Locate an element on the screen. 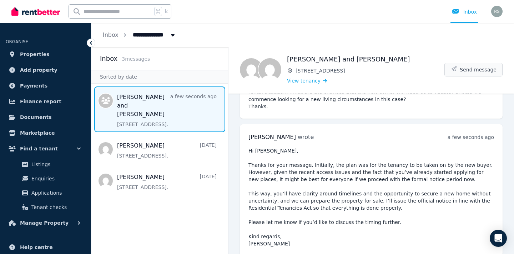 This screenshot has width=514, height=254. div: Open Intercom Messenger is located at coordinates (498, 238).